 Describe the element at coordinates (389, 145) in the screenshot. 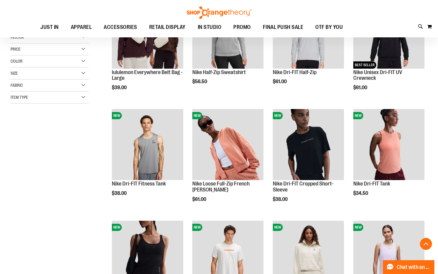

I see `a: Nike Dri-FIT TankNEW` at that location.